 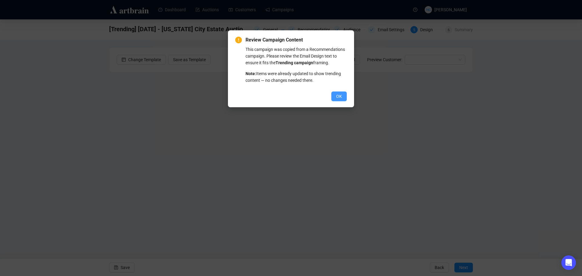 What do you see at coordinates (568, 263) in the screenshot?
I see `div: Open Intercom Messenger` at bounding box center [568, 263].